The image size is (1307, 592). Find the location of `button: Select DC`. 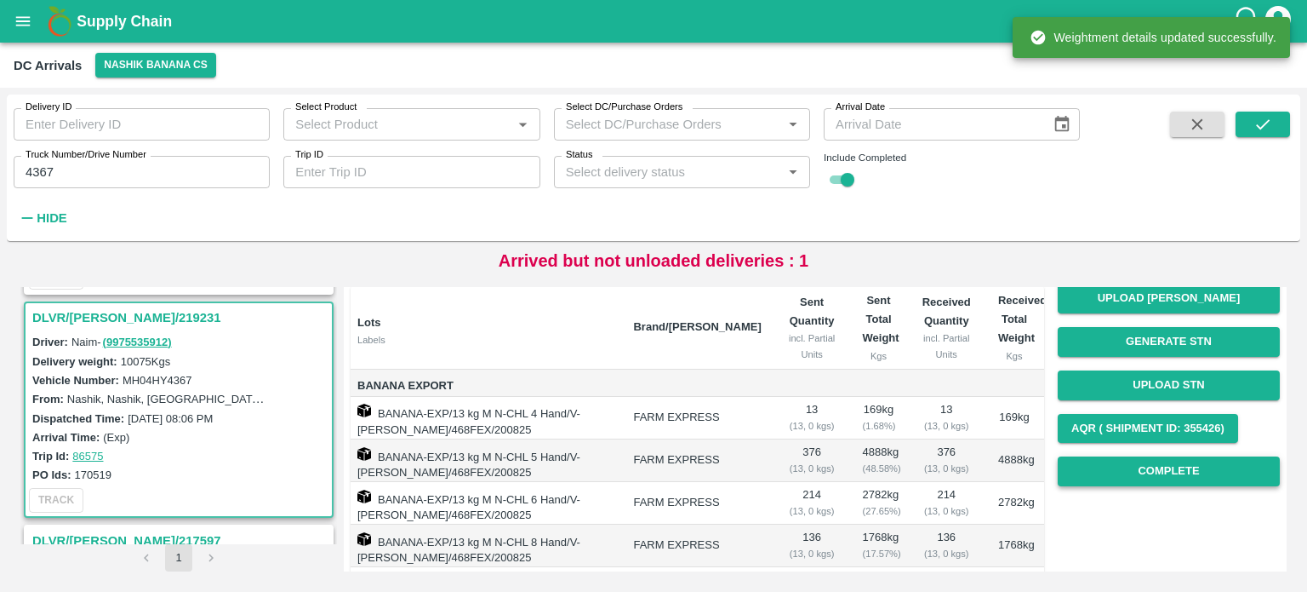

button: Select DC is located at coordinates (156, 65).